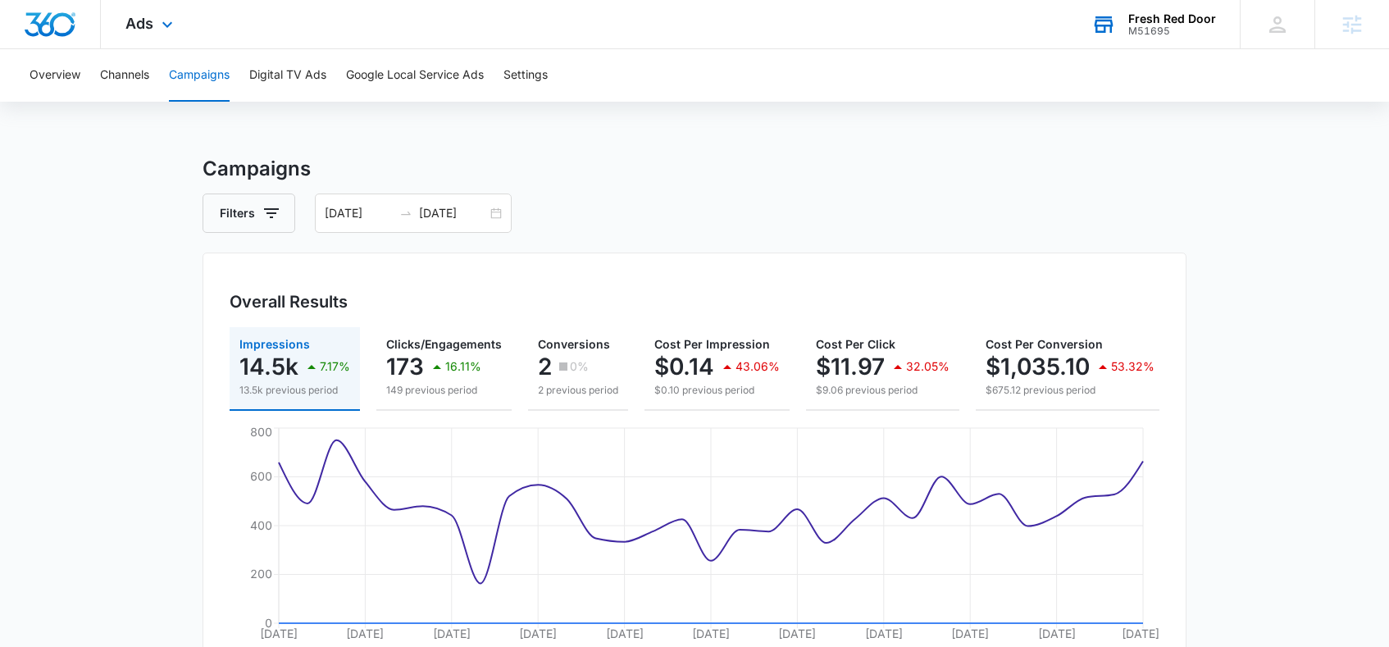  I want to click on p: $9.06 previous period, so click(882, 390).